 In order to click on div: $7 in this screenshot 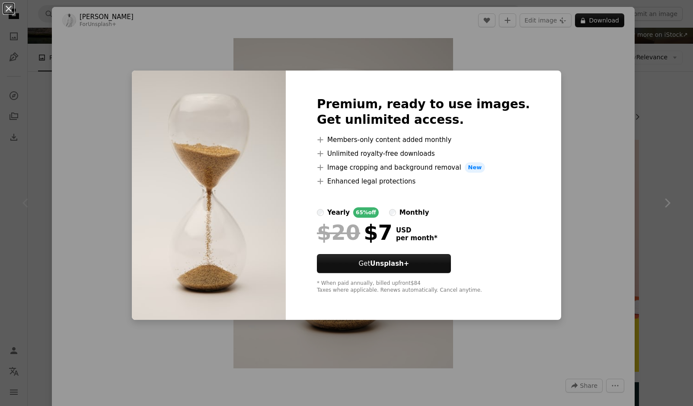, I will do `click(355, 232)`.